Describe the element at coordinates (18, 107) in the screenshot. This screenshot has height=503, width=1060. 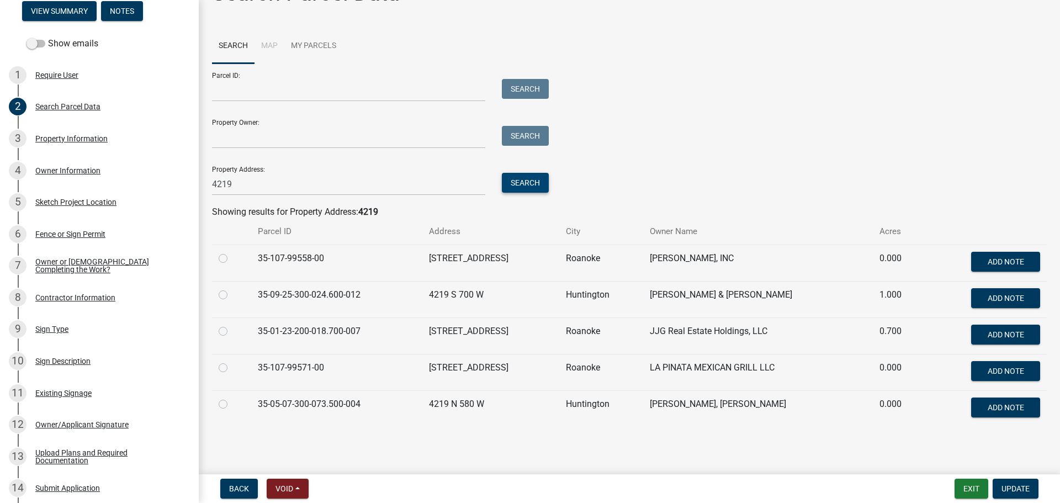
I see `div: 2` at that location.